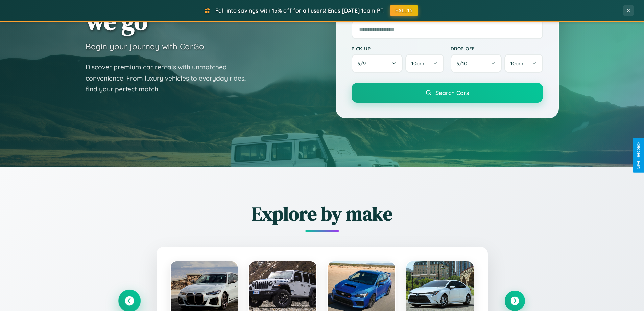 The height and width of the screenshot is (311, 644). Describe the element at coordinates (447, 93) in the screenshot. I see `button: Search Cars` at that location.